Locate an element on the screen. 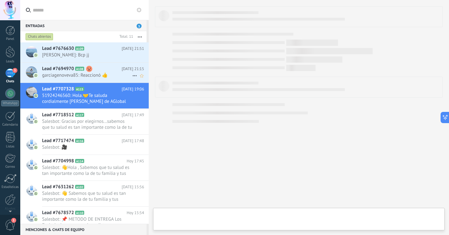 The height and width of the screenshot is (235, 449). a: Lead #7704998 A114 Hoy 17:45 Salesbot: 👋Hola , Sabemos que tu salud es tan importante como la de ... is located at coordinates (84, 168).